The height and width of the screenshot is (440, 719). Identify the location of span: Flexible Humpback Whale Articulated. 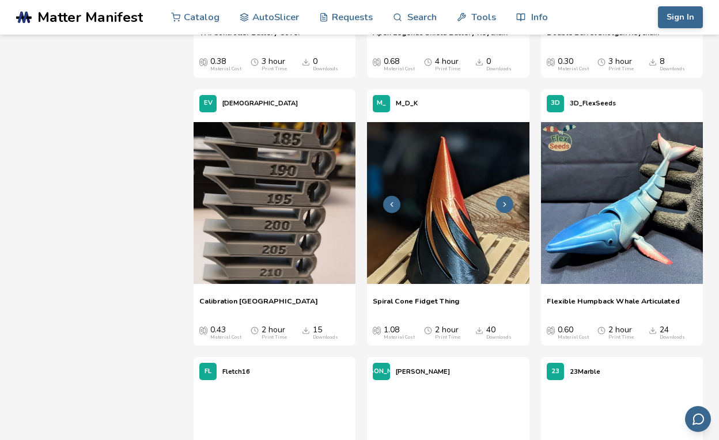
(613, 305).